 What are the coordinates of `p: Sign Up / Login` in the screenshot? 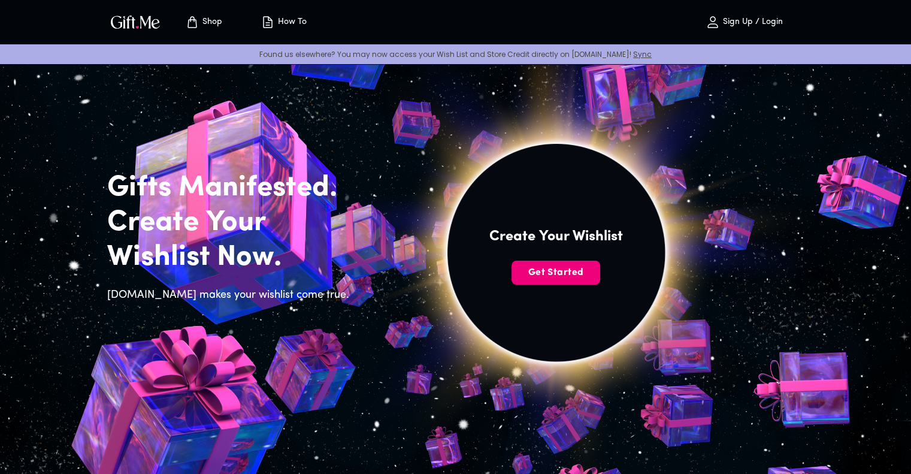 It's located at (751, 22).